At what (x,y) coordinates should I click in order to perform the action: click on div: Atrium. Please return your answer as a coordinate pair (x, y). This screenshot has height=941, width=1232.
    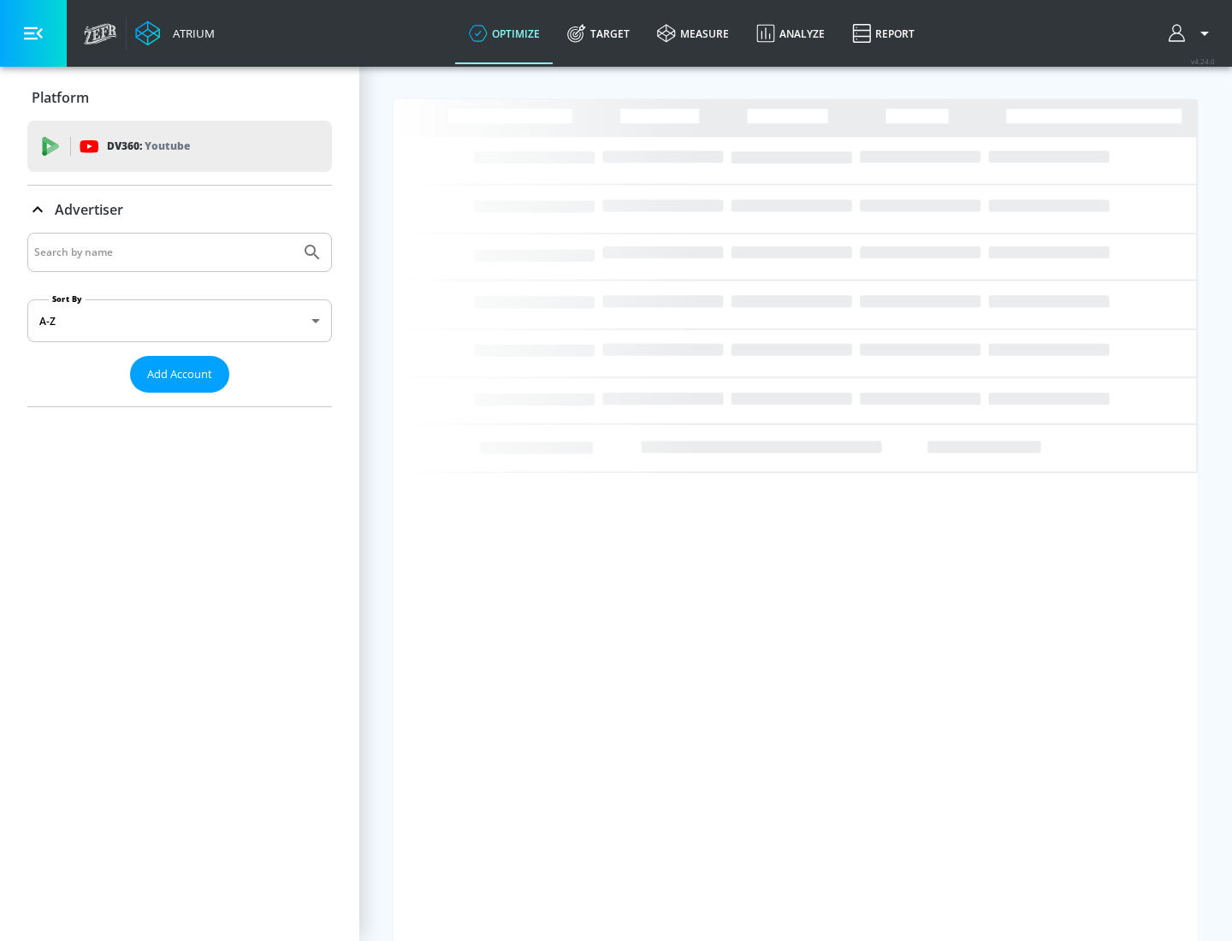
    Looking at the image, I should click on (190, 33).